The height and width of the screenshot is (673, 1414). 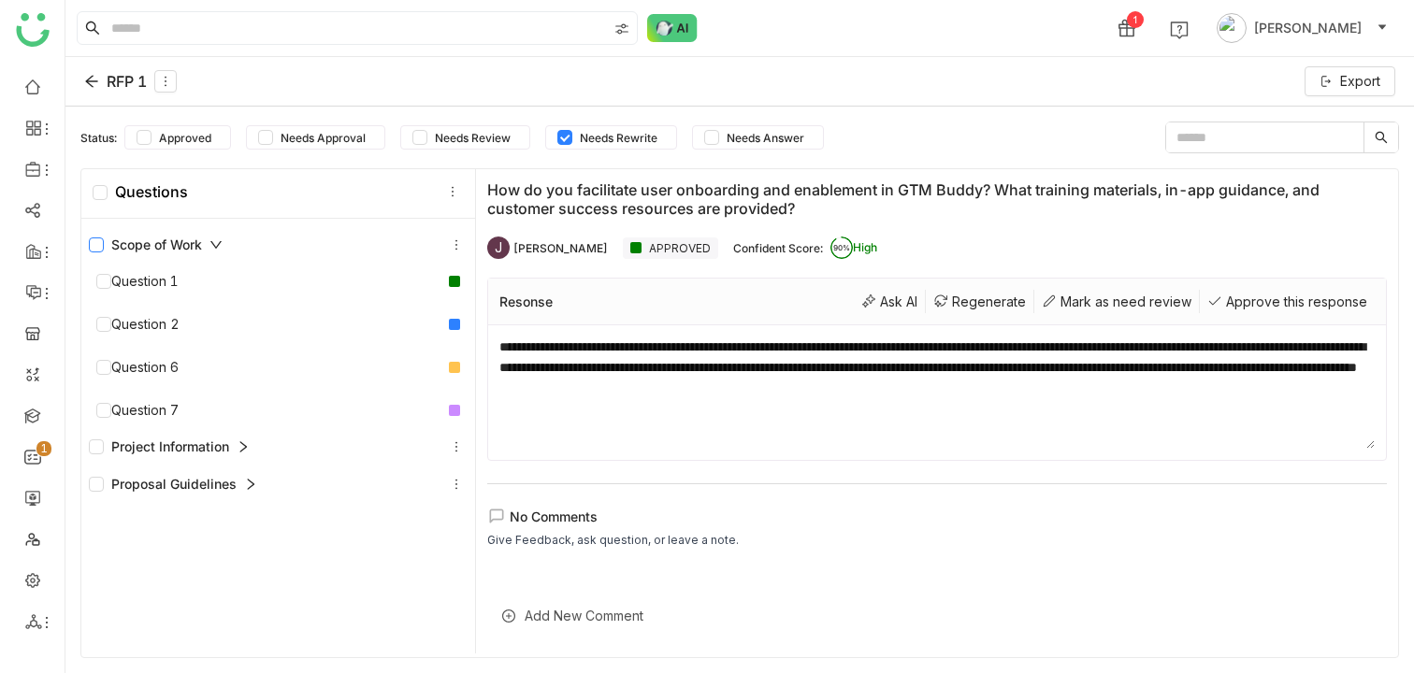 I want to click on img: ask-buddy-normal.svg, so click(x=673, y=28).